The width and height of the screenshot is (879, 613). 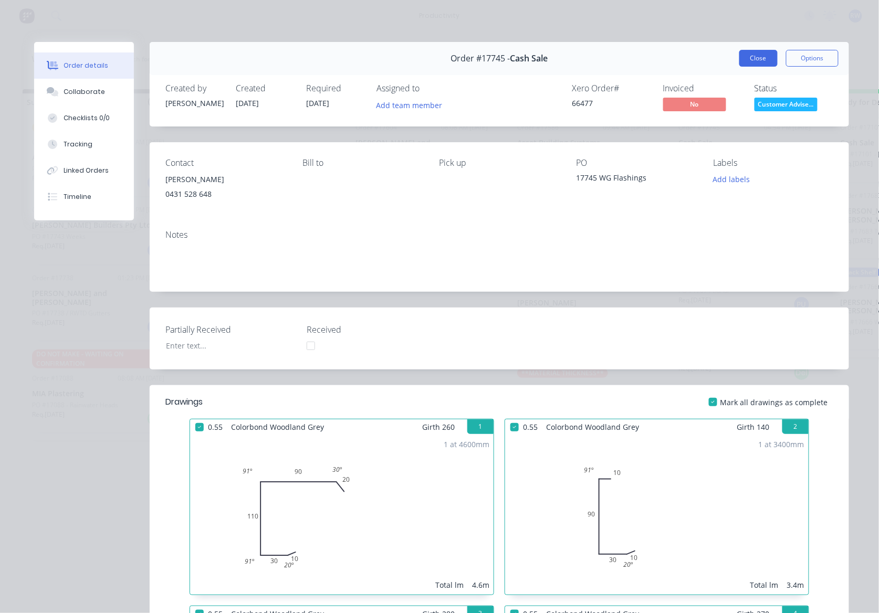 What do you see at coordinates (812, 58) in the screenshot?
I see `button: Options` at bounding box center [812, 58].